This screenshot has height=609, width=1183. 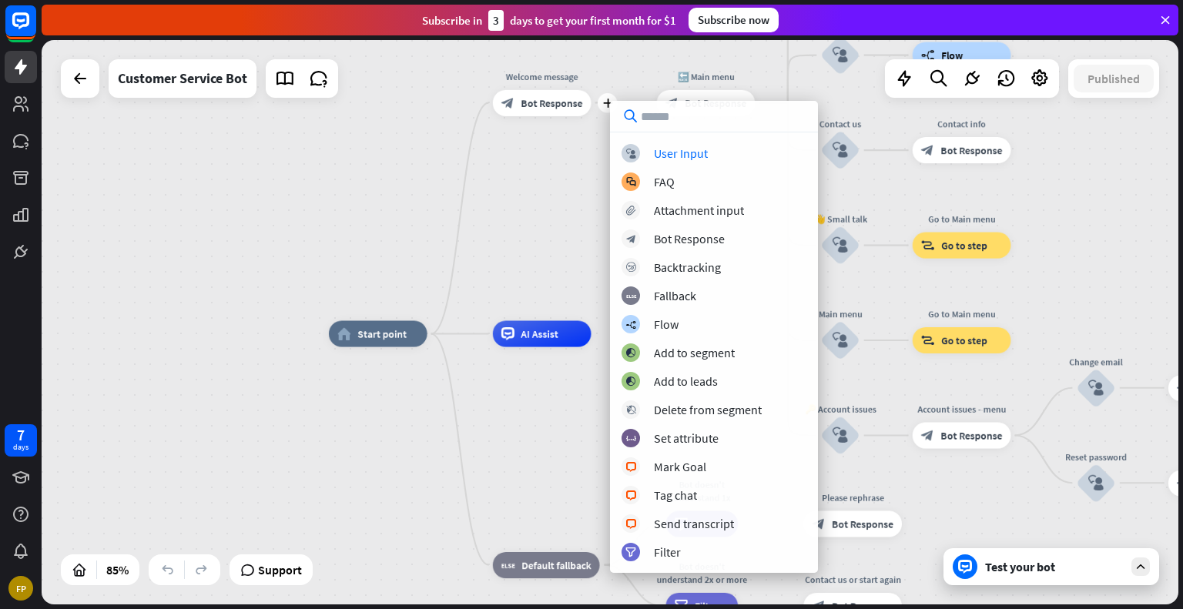 I want to click on div: Delete from segment, so click(x=708, y=410).